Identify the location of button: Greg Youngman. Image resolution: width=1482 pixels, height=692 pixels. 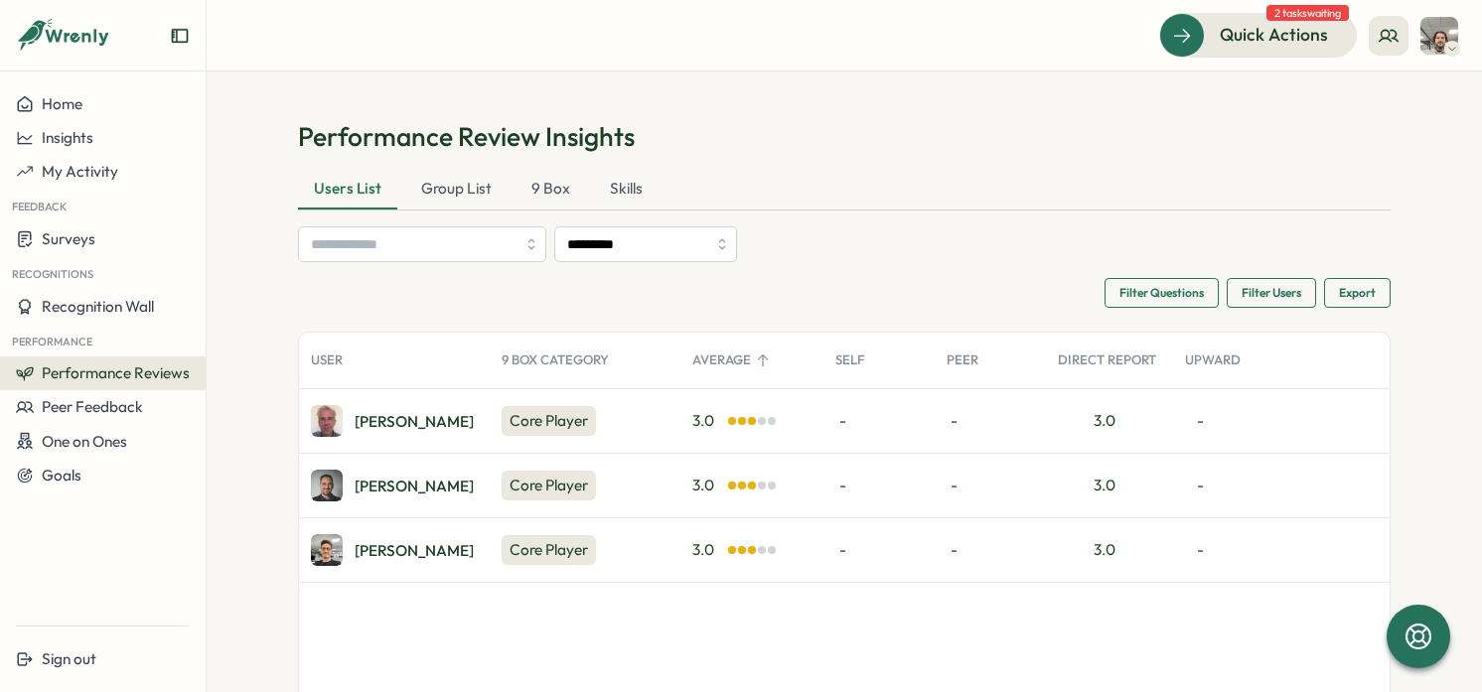
(1439, 36).